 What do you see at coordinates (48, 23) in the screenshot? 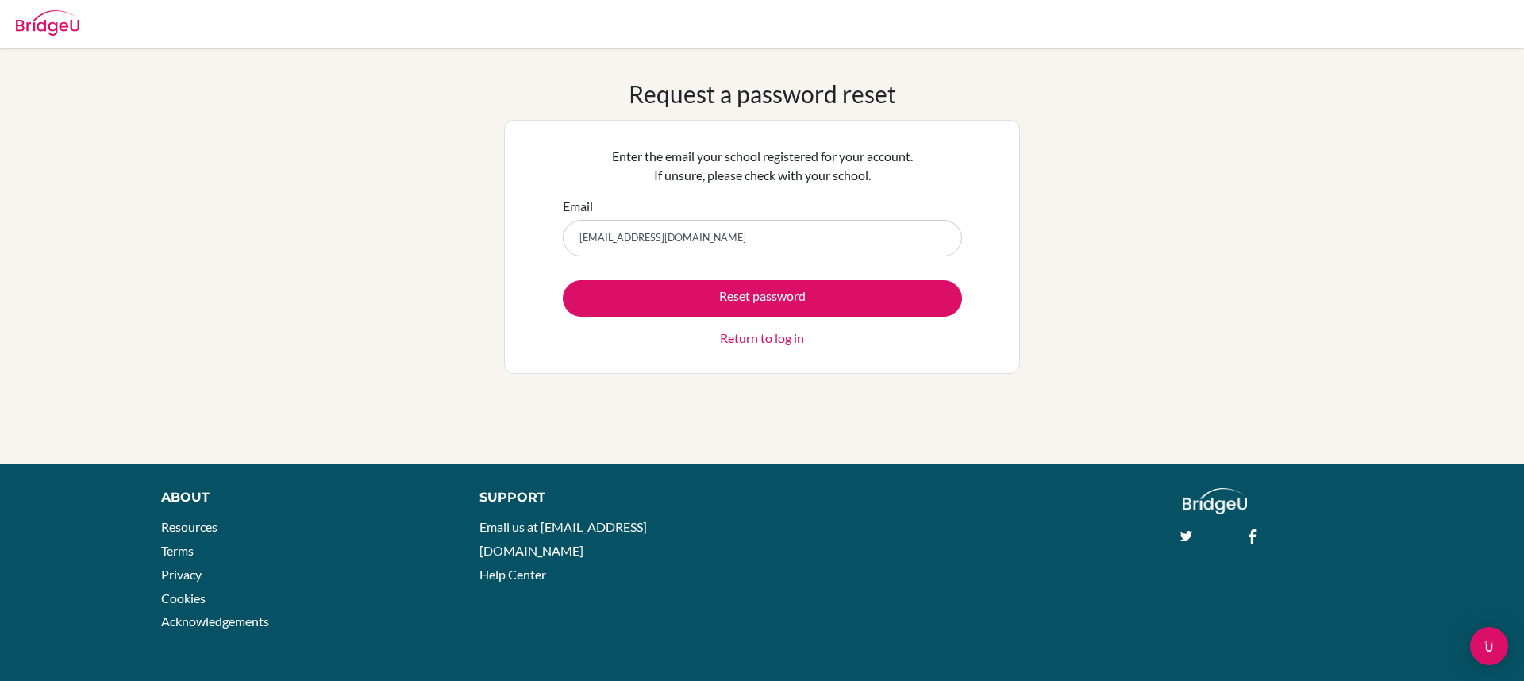
I see `img: Bridge-U` at bounding box center [48, 23].